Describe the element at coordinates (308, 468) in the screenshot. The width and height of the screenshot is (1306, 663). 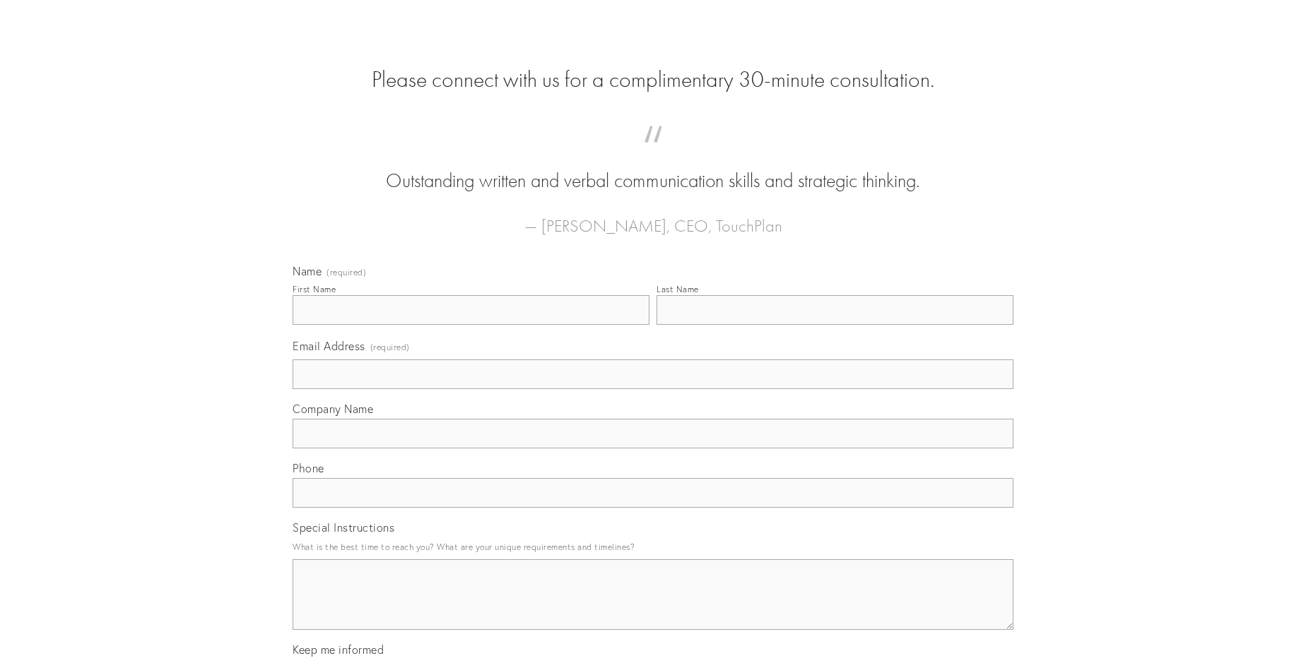
I see `span: Phone` at that location.